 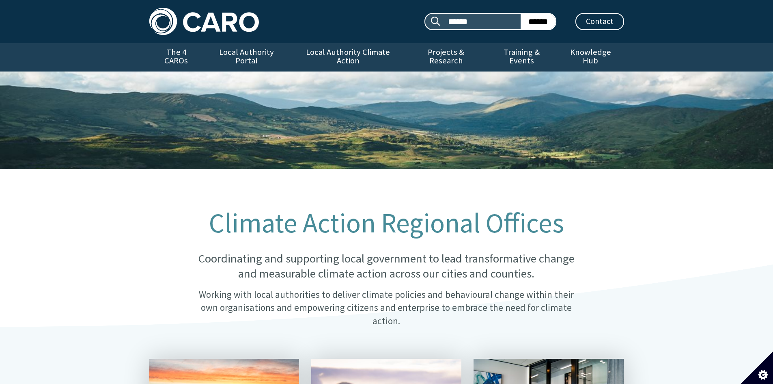 I want to click on p: Working with local authorities to deliver climate policies and behavioural change within their ow..., so click(x=386, y=307).